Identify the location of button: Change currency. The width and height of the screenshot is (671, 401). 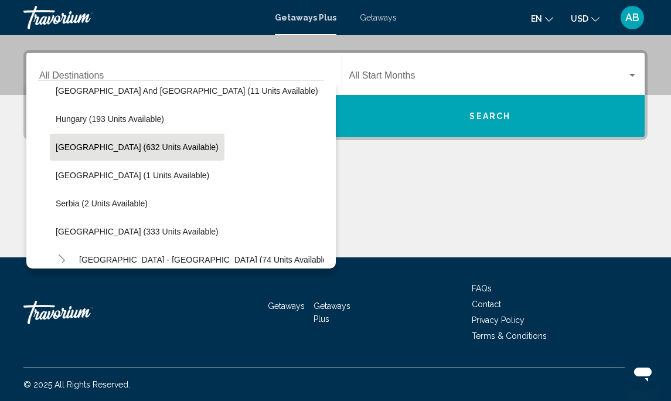
(585, 18).